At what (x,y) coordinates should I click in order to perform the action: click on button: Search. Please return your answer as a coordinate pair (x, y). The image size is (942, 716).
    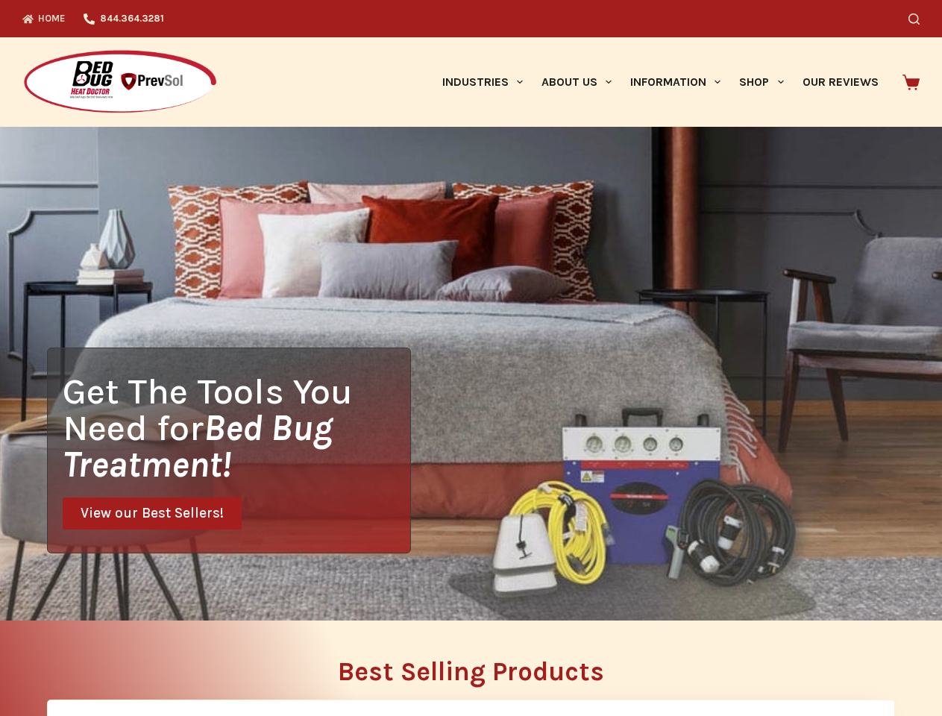
    Looking at the image, I should click on (914, 19).